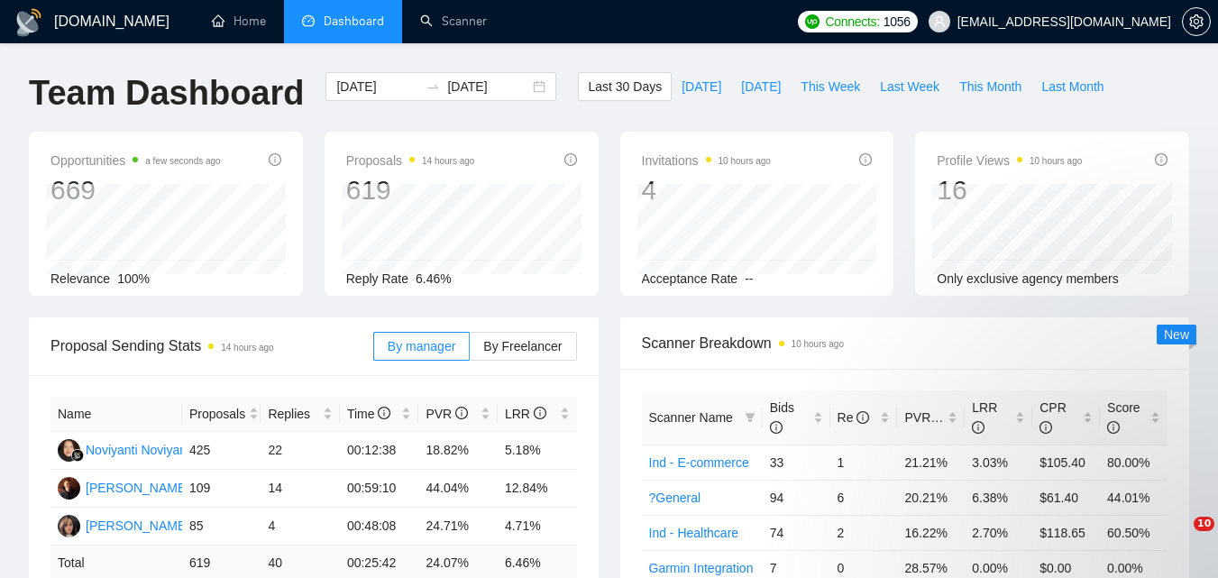 Image resolution: width=1218 pixels, height=578 pixels. Describe the element at coordinates (625, 87) in the screenshot. I see `span: Last 30 Days` at that location.